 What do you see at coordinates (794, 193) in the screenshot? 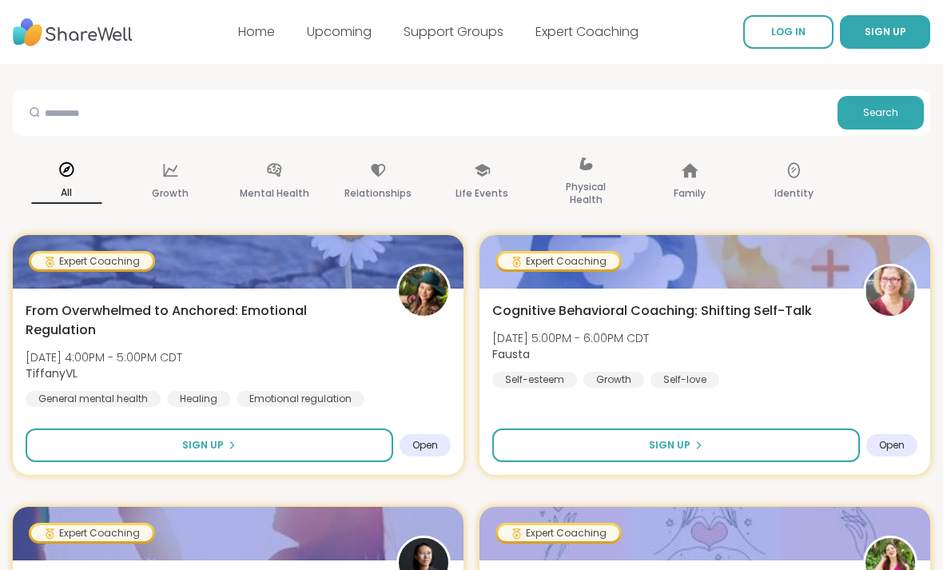
I see `p: Identity` at bounding box center [794, 193].